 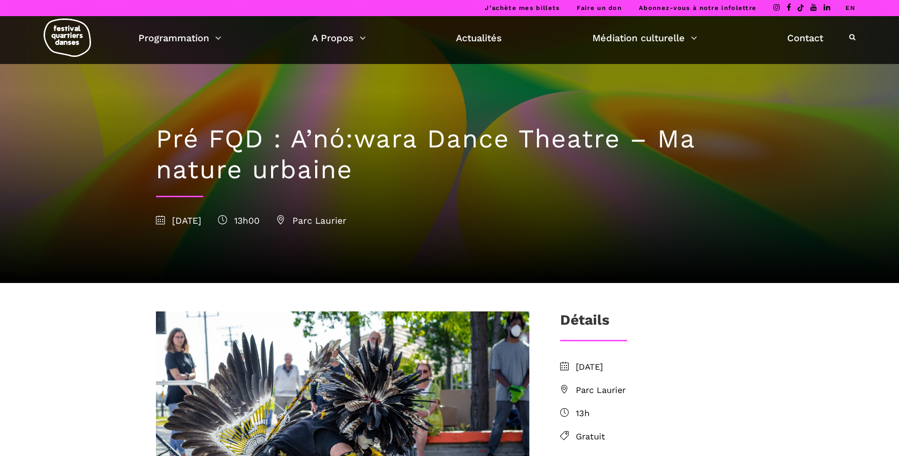 I want to click on span: 13h, so click(x=660, y=413).